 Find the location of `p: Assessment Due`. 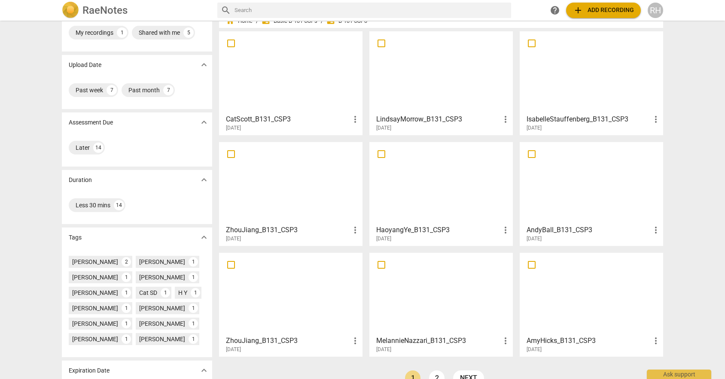

p: Assessment Due is located at coordinates (91, 122).